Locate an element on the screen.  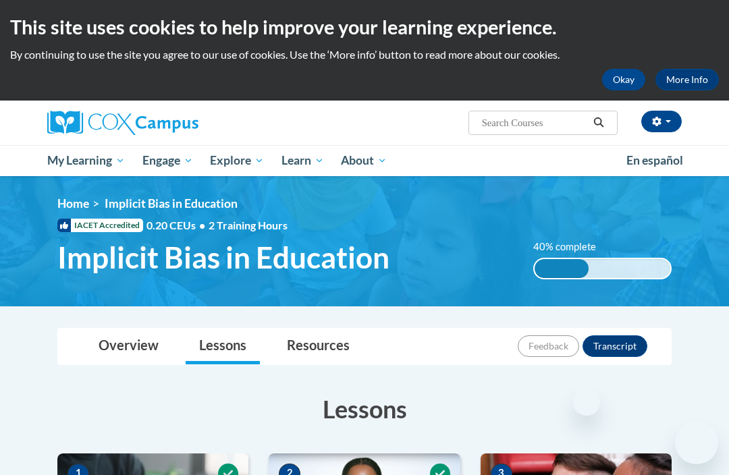
a: Resources is located at coordinates (318, 346).